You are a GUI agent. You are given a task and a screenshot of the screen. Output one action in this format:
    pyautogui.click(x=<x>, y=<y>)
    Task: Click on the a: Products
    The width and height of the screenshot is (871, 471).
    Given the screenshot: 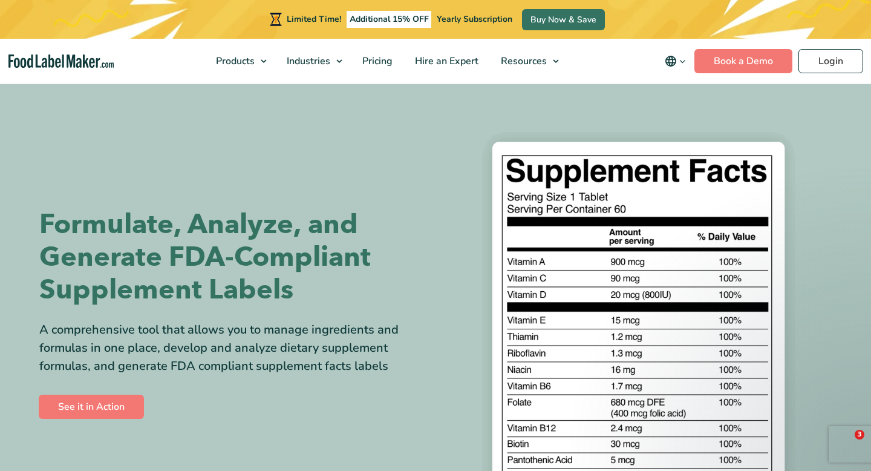 What is the action you would take?
    pyautogui.click(x=239, y=61)
    